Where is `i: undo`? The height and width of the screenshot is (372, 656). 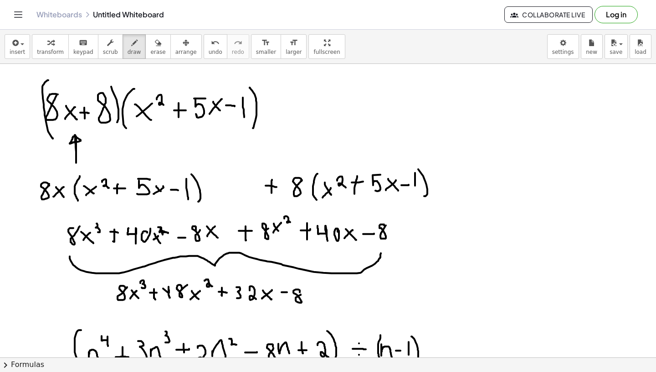
i: undo is located at coordinates (215, 43).